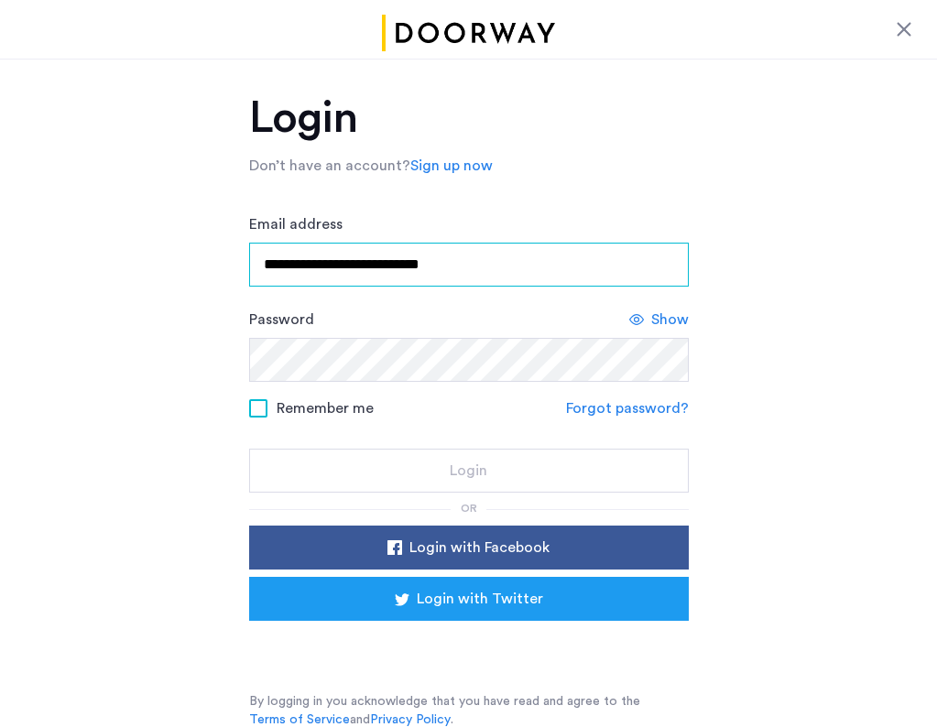  Describe the element at coordinates (451, 166) in the screenshot. I see `a: Sign up now` at that location.